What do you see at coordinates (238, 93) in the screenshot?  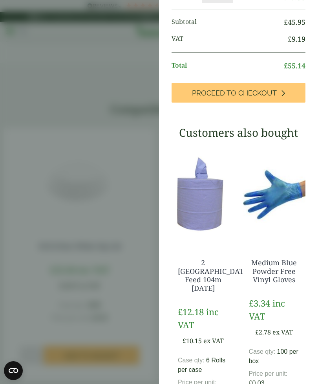 I see `a: Proceed to Checkout` at bounding box center [238, 93].